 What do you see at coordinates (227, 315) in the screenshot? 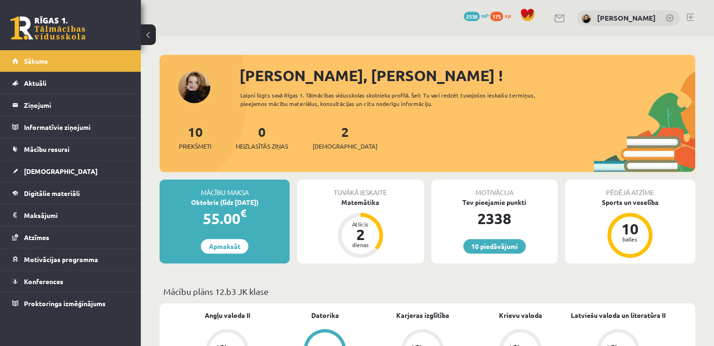
I see `a: Angļu valoda II` at bounding box center [227, 315].